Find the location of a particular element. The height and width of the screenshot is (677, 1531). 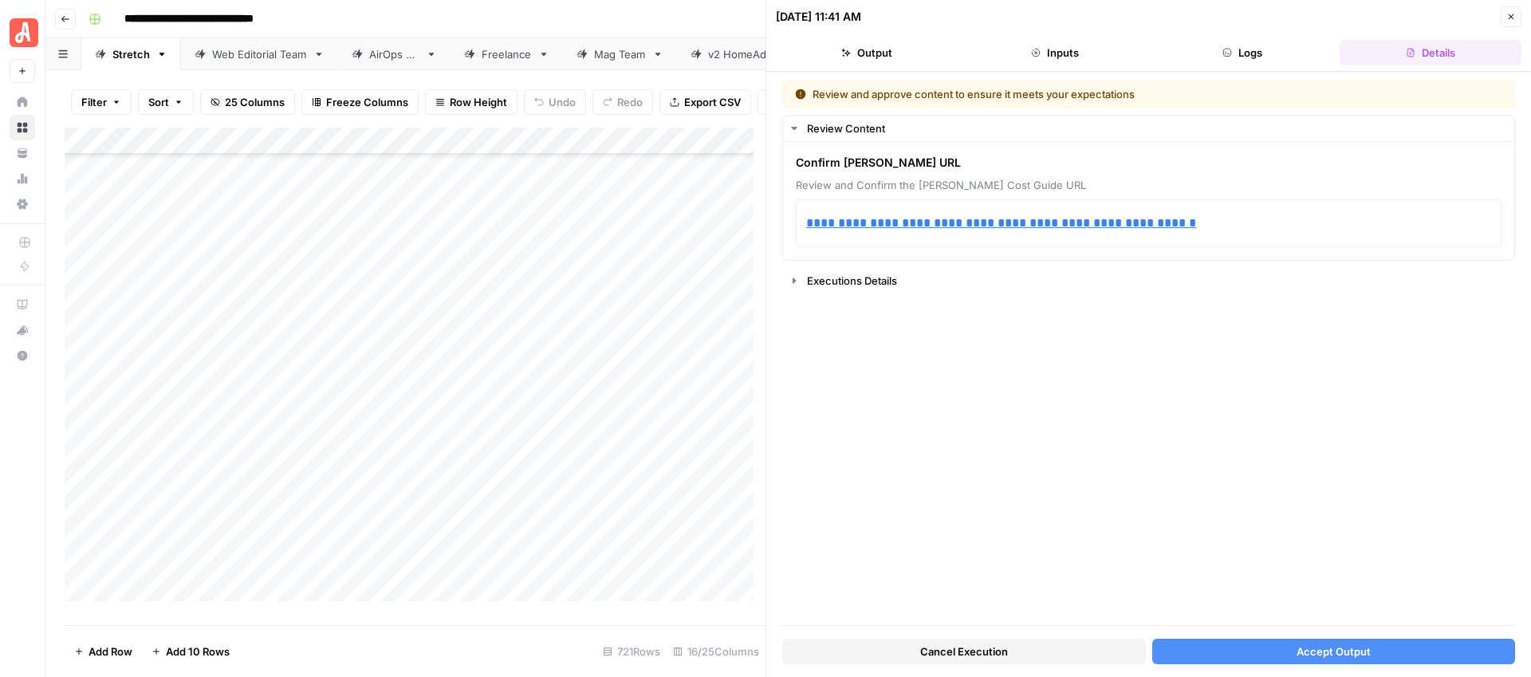

button: Undo is located at coordinates (555, 102).